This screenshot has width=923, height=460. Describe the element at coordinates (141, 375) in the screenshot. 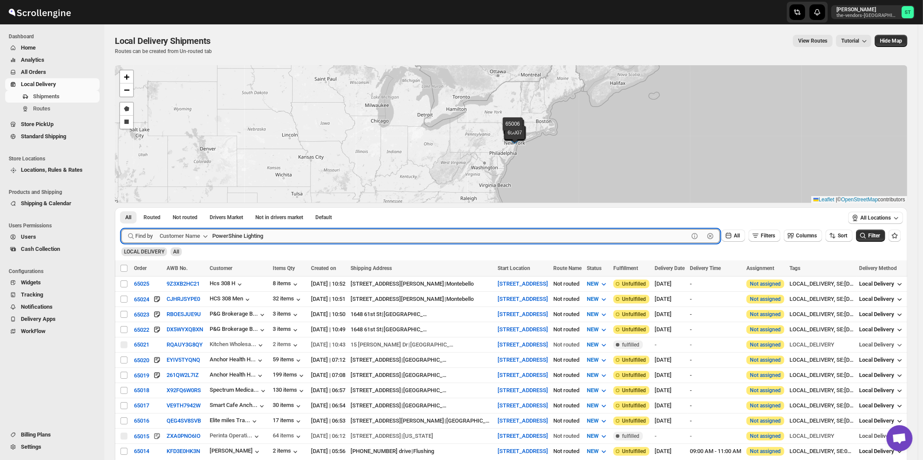

I see `button: 65019` at that location.